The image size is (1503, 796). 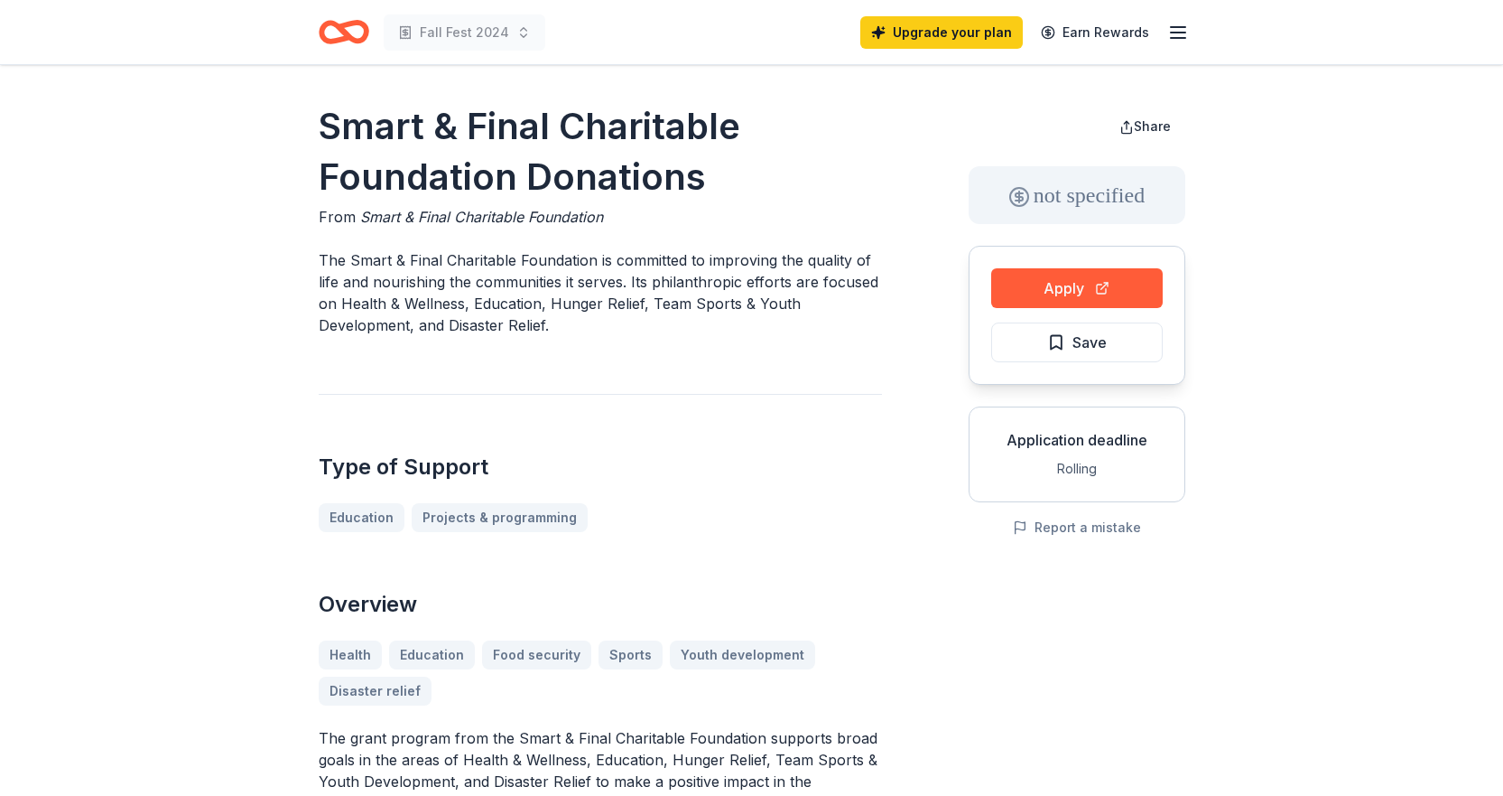 I want to click on button: Apply, so click(x=1077, y=288).